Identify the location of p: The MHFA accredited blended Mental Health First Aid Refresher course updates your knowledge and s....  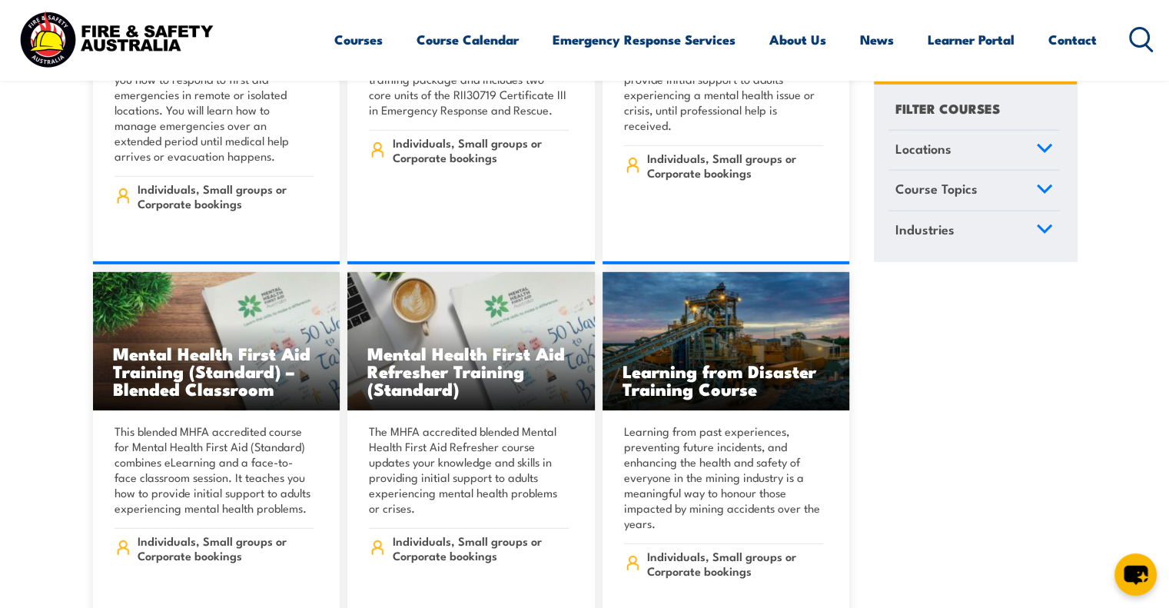
(469, 470).